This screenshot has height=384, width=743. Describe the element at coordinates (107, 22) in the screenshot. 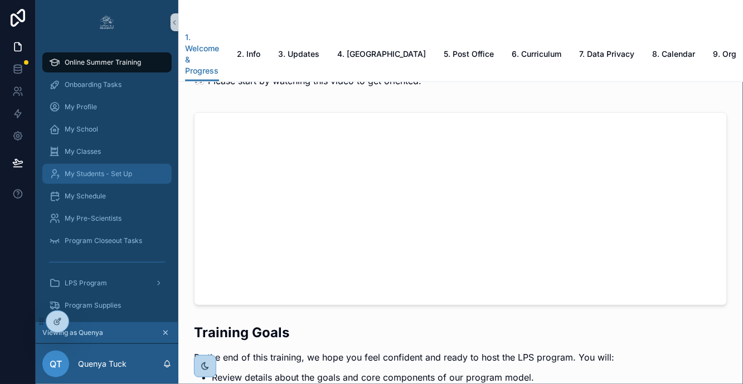

I see `img: App logo` at that location.